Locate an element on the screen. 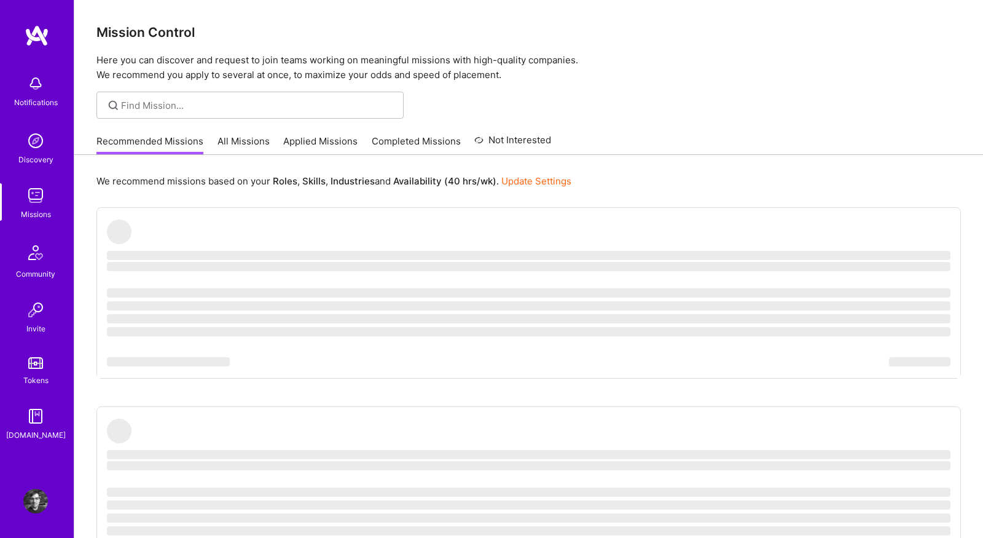 Image resolution: width=983 pixels, height=538 pixels. img: User Avatar is located at coordinates (36, 501).